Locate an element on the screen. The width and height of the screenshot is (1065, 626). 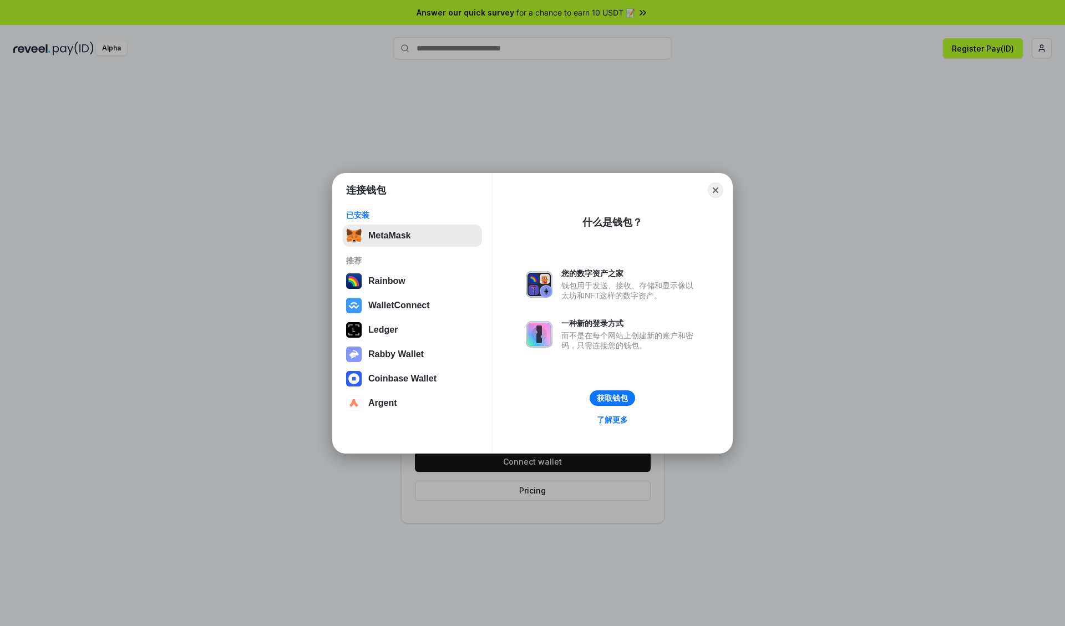
div: Rabby Wallet is located at coordinates (396, 354).